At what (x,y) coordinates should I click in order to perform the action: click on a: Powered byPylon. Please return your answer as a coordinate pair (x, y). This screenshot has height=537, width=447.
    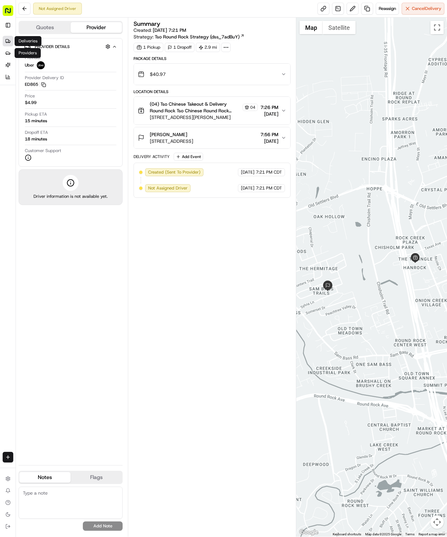
    Looking at the image, I should click on (63, 149).